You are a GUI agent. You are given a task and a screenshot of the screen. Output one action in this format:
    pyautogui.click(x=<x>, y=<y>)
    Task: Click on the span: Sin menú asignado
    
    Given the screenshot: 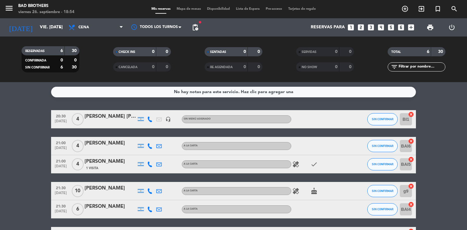 What is the action you would take?
    pyautogui.click(x=197, y=119)
    